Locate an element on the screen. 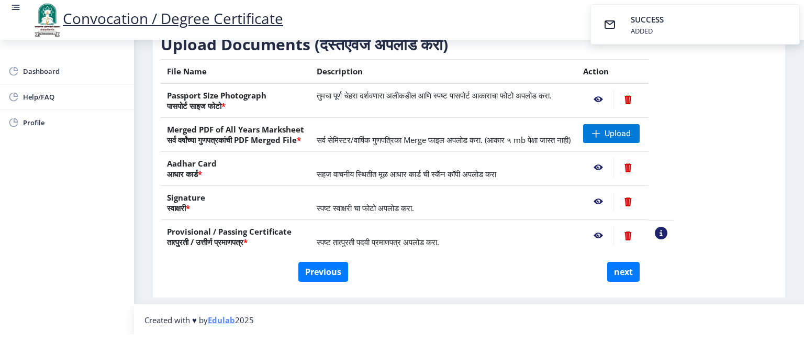  th: Merged PDF of All Years Marksheet सर्व वर्षांच्या गुणपत्रकांची PDF Merged File is located at coordinates (236, 135).